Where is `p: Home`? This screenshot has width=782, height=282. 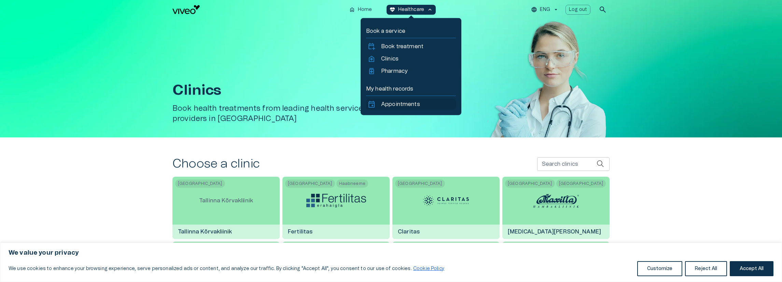
p: Home is located at coordinates (365, 10).